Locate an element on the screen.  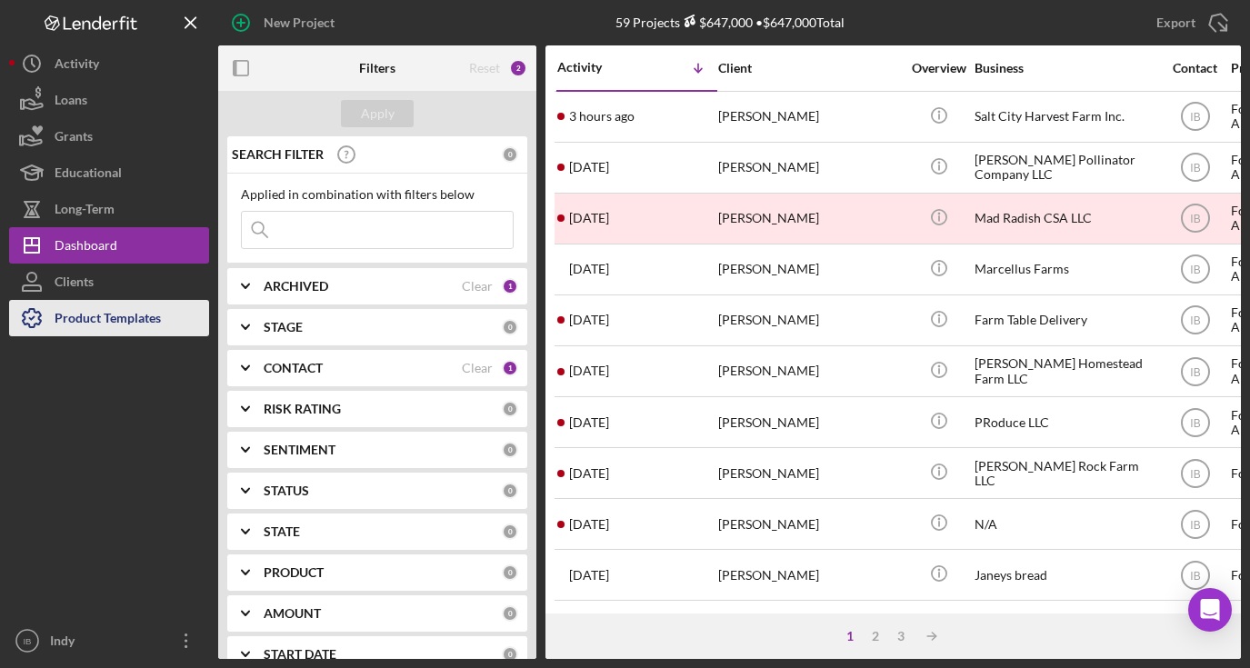
b: STATUS is located at coordinates (286, 491).